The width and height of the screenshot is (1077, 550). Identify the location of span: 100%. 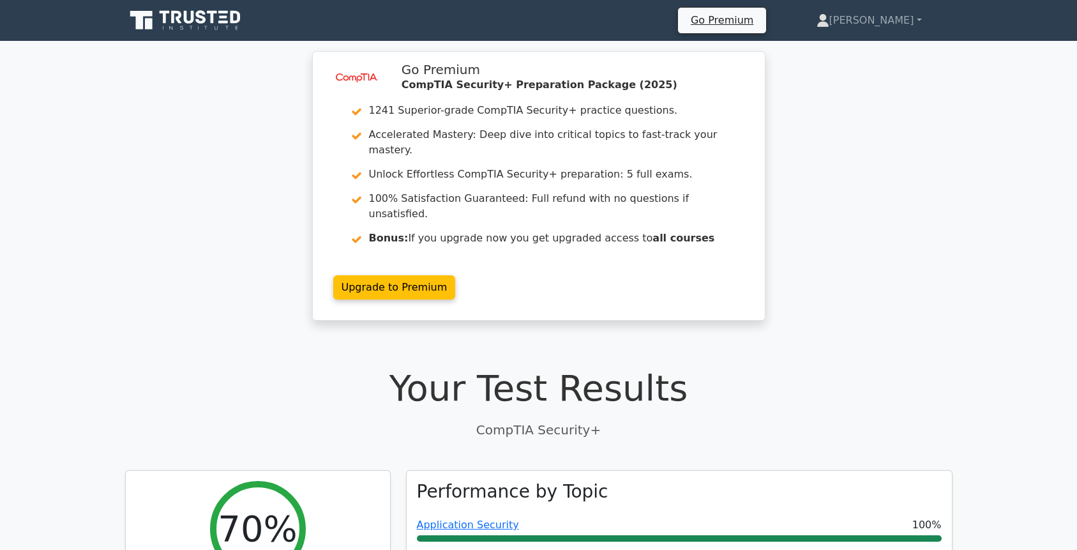
(927, 525).